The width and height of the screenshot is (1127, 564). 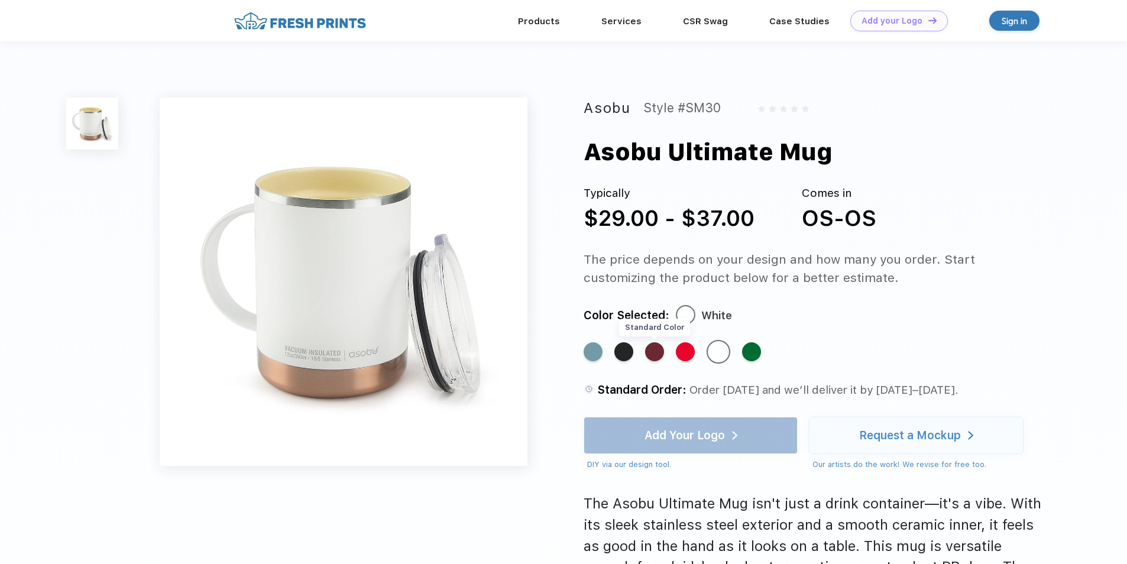 I want to click on div: The price depends on your design and how many you order. Start customizing the product below for ..., so click(x=814, y=268).